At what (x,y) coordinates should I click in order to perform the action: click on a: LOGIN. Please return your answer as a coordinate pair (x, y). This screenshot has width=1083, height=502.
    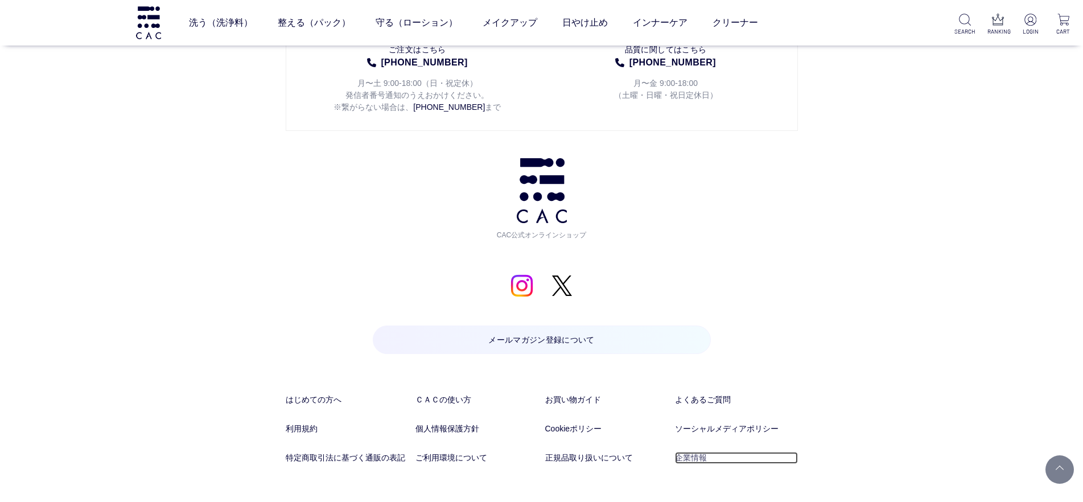
    Looking at the image, I should click on (1030, 24).